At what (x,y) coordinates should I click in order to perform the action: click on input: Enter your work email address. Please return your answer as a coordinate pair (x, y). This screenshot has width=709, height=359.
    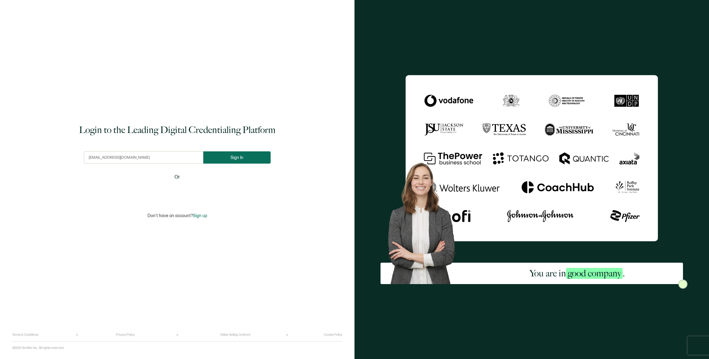
    Looking at the image, I should click on (144, 158).